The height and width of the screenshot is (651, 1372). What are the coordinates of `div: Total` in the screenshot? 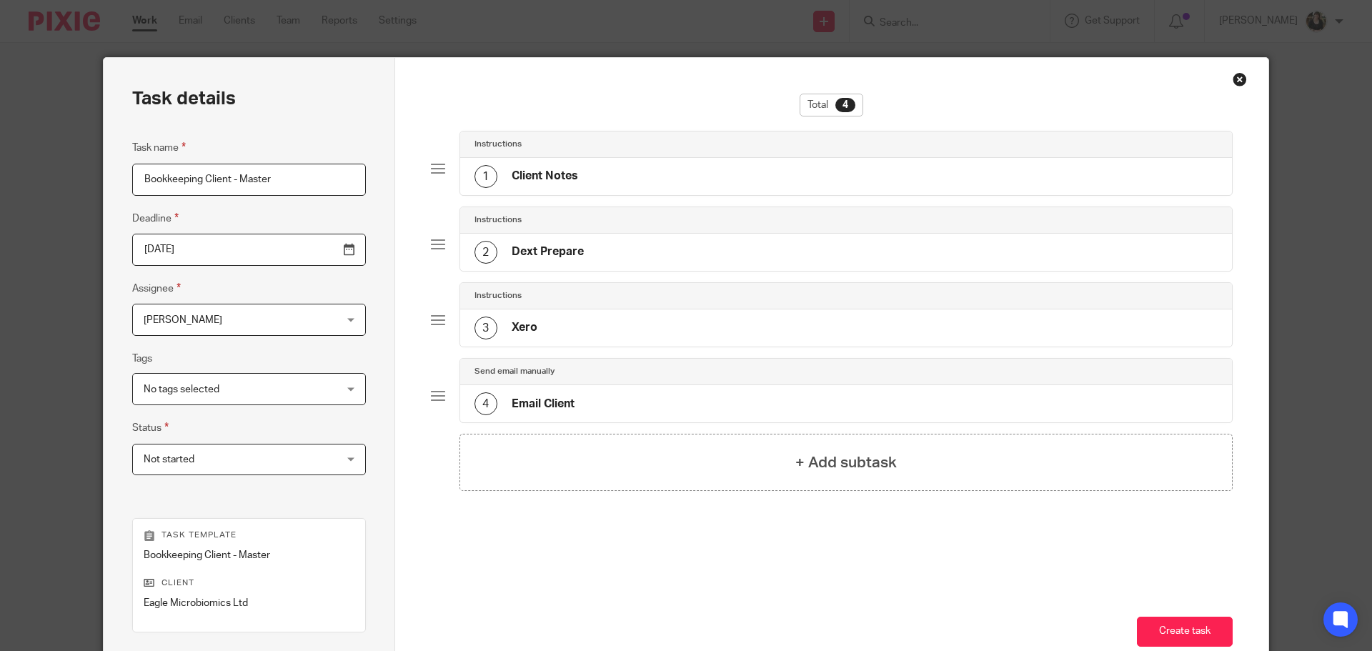 It's located at (831, 105).